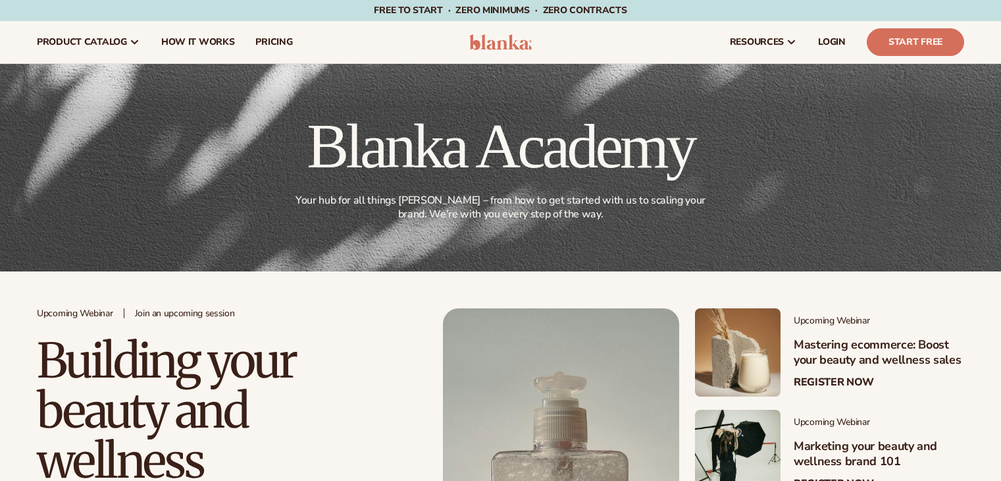 The width and height of the screenshot is (1001, 481). I want to click on span: Join an upcoming session, so click(185, 313).